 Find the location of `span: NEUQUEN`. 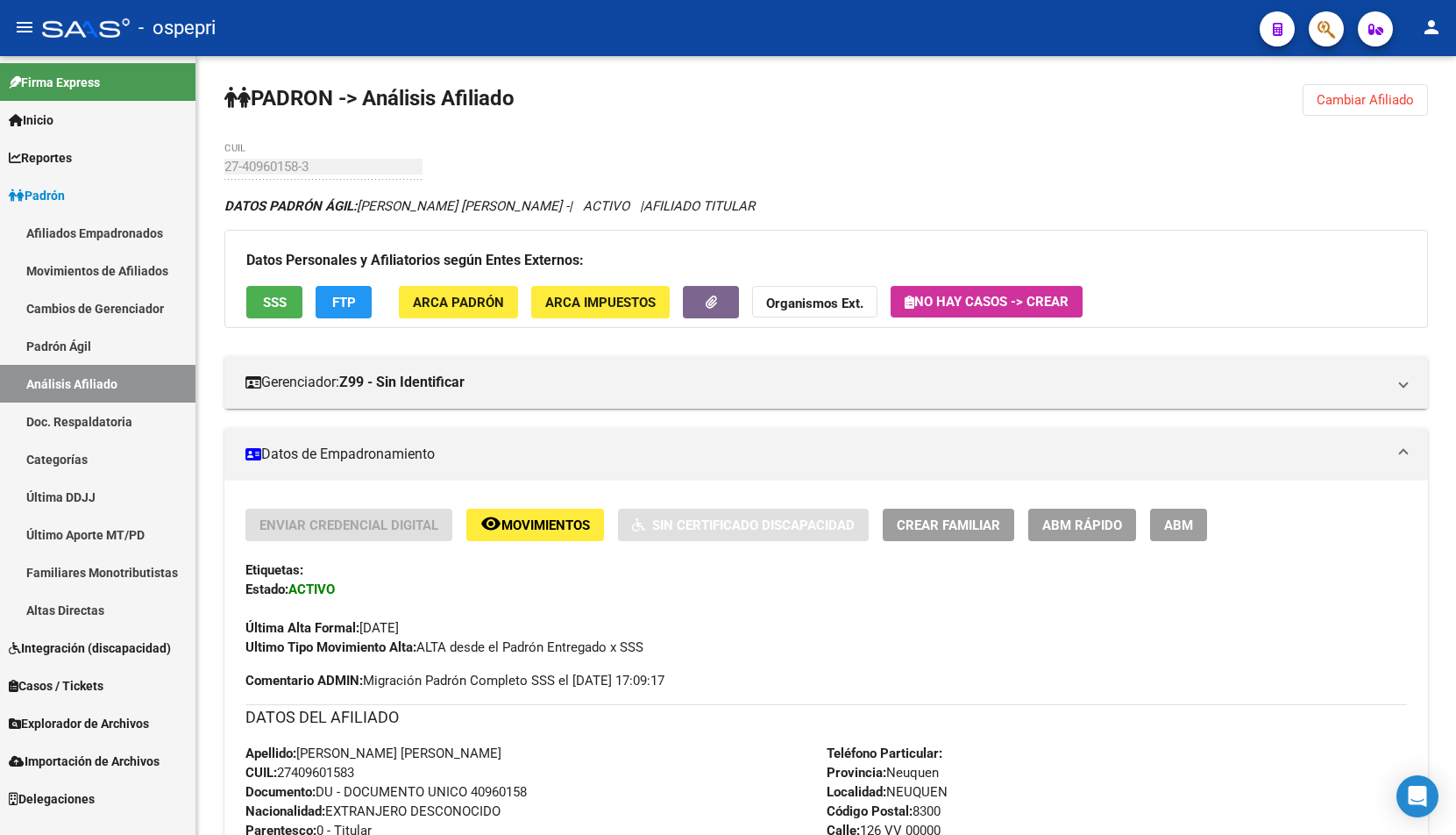

span: NEUQUEN is located at coordinates (887, 791).